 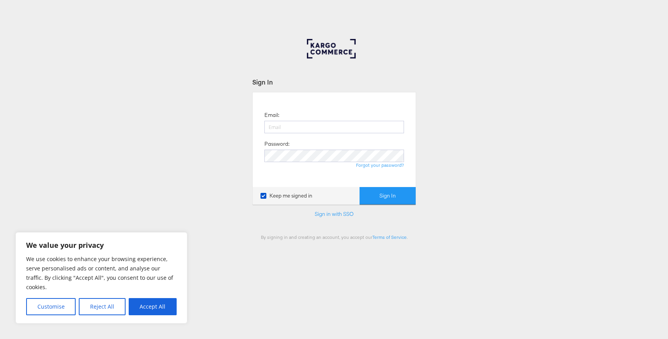 I want to click on a: Terms of Service, so click(x=390, y=237).